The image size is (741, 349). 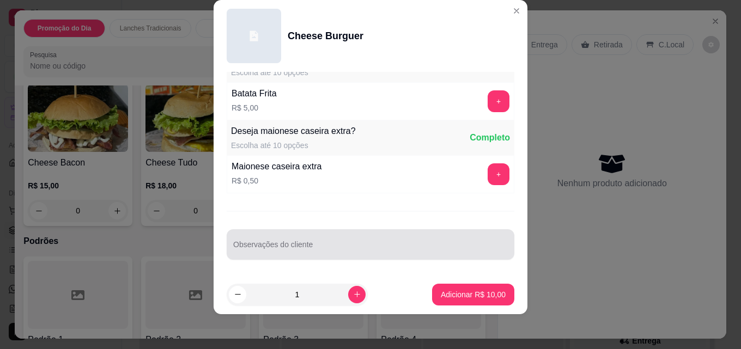 What do you see at coordinates (357, 295) in the screenshot?
I see `button: increase-product-quantity` at bounding box center [357, 295].